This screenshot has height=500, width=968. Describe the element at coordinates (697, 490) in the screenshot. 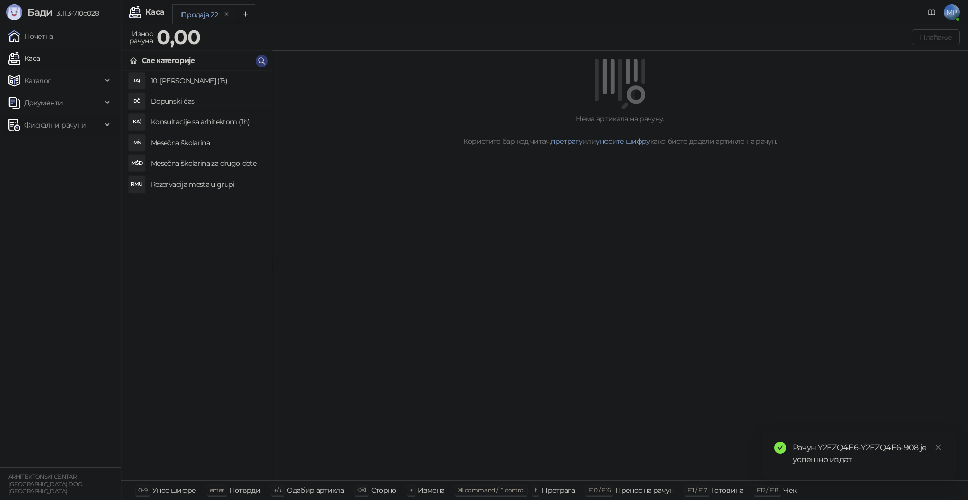

I see `span: F11 / F17` at that location.